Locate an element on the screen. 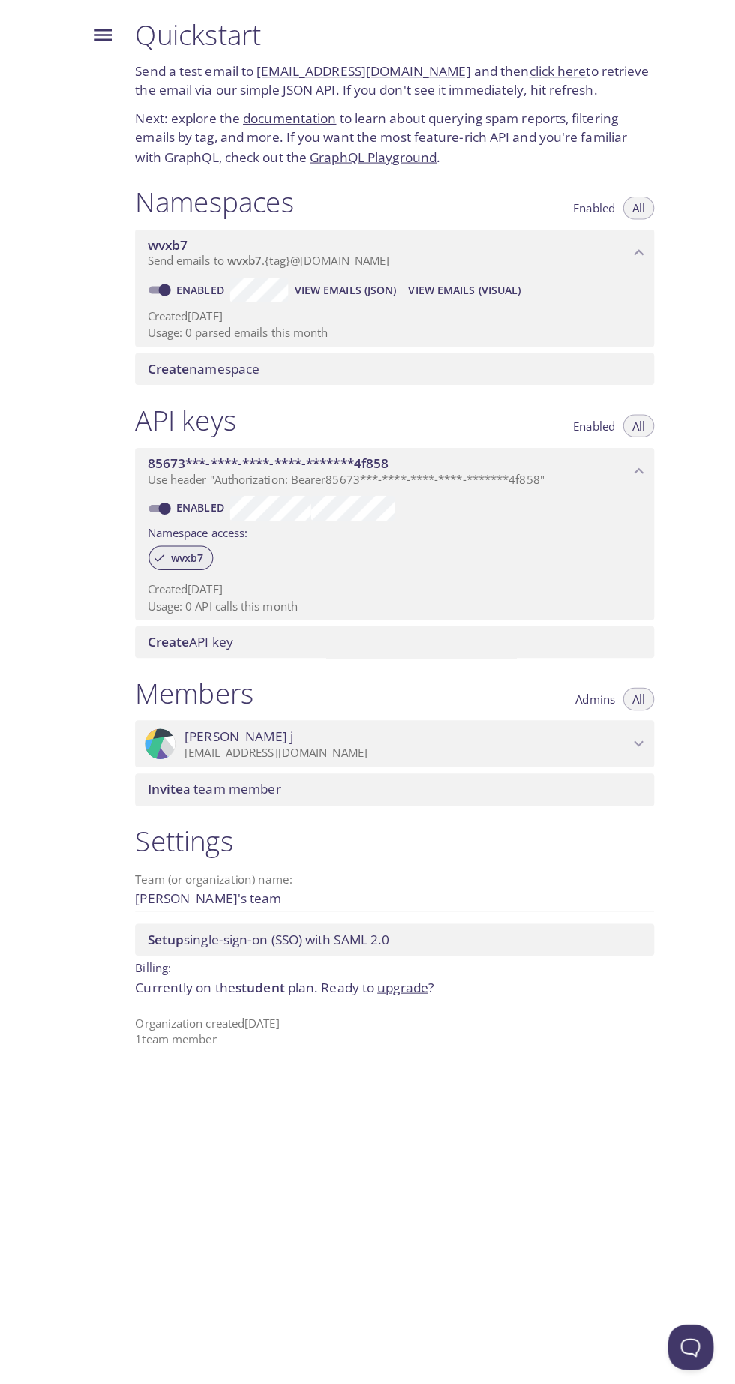  span: student is located at coordinates (257, 975).